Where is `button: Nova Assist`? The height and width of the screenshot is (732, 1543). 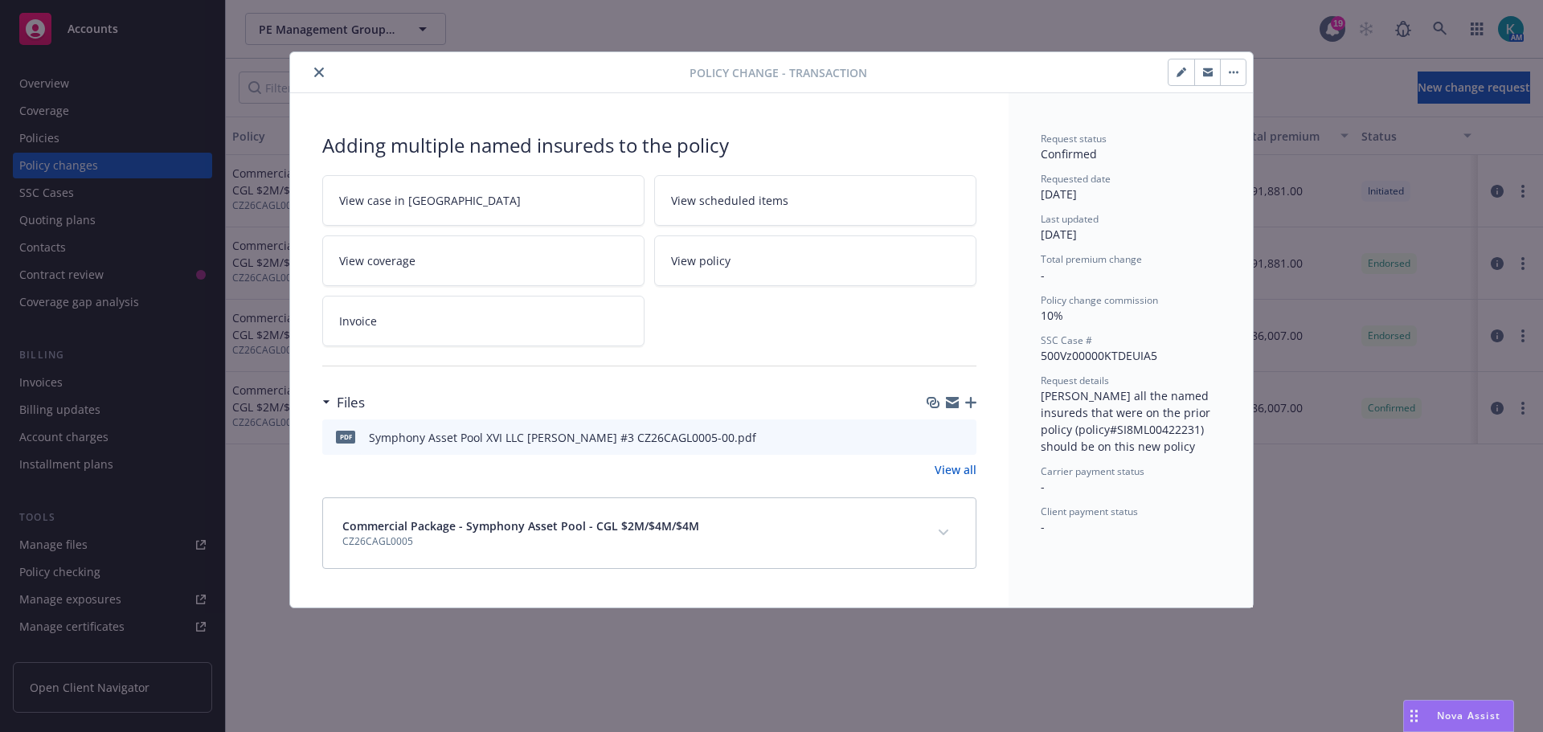
button: Nova Assist is located at coordinates (1459, 716).